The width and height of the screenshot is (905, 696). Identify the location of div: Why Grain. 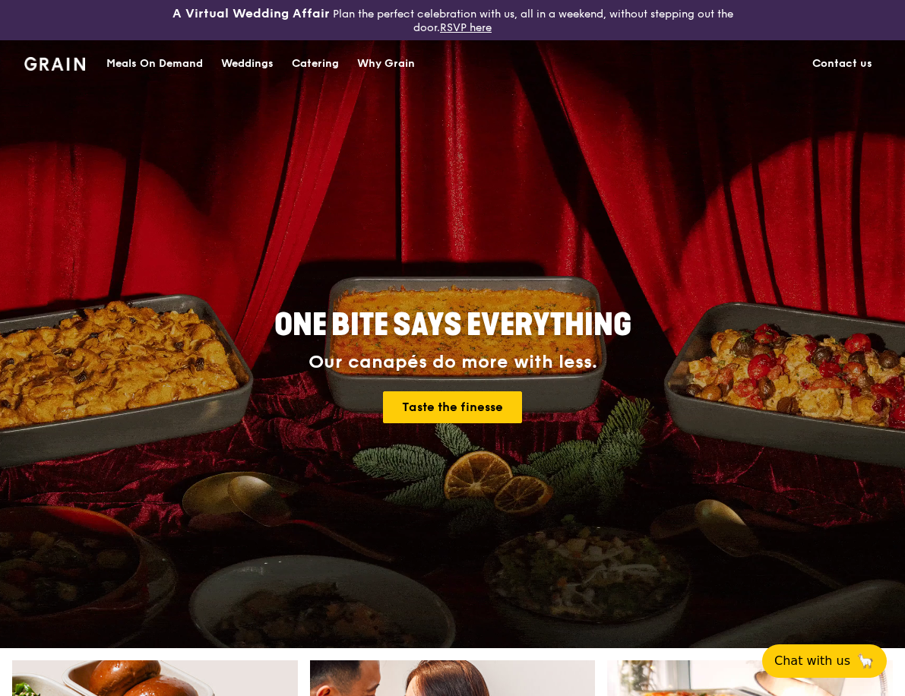
(386, 64).